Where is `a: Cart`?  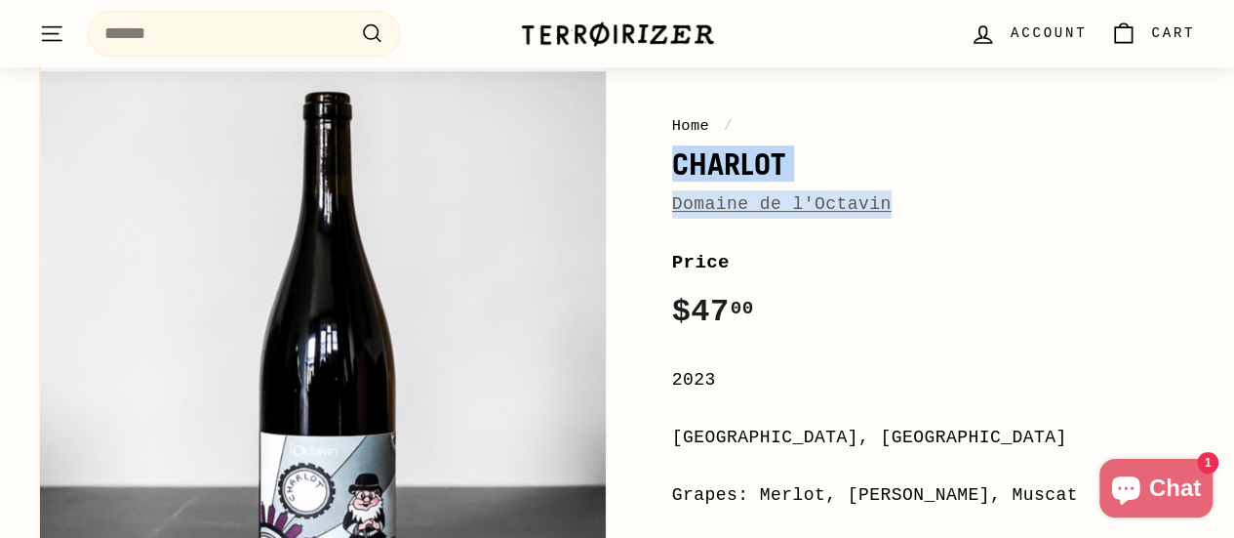
a: Cart is located at coordinates (1152, 33).